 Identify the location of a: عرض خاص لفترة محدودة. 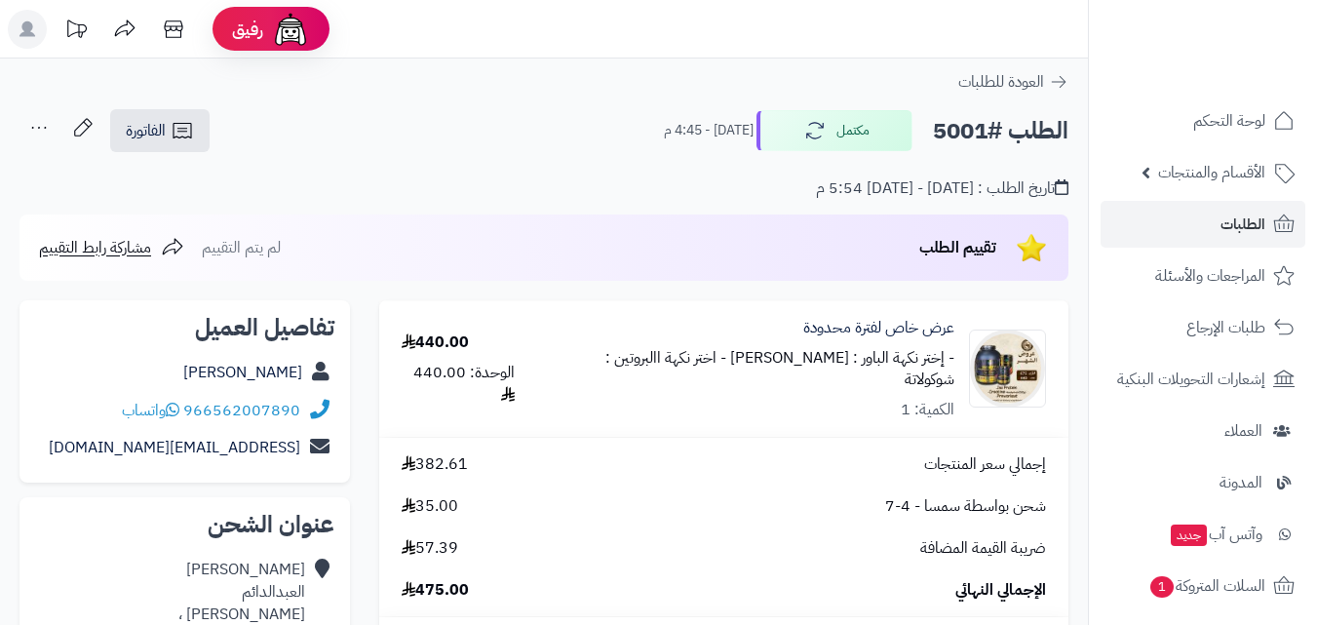
(878, 328).